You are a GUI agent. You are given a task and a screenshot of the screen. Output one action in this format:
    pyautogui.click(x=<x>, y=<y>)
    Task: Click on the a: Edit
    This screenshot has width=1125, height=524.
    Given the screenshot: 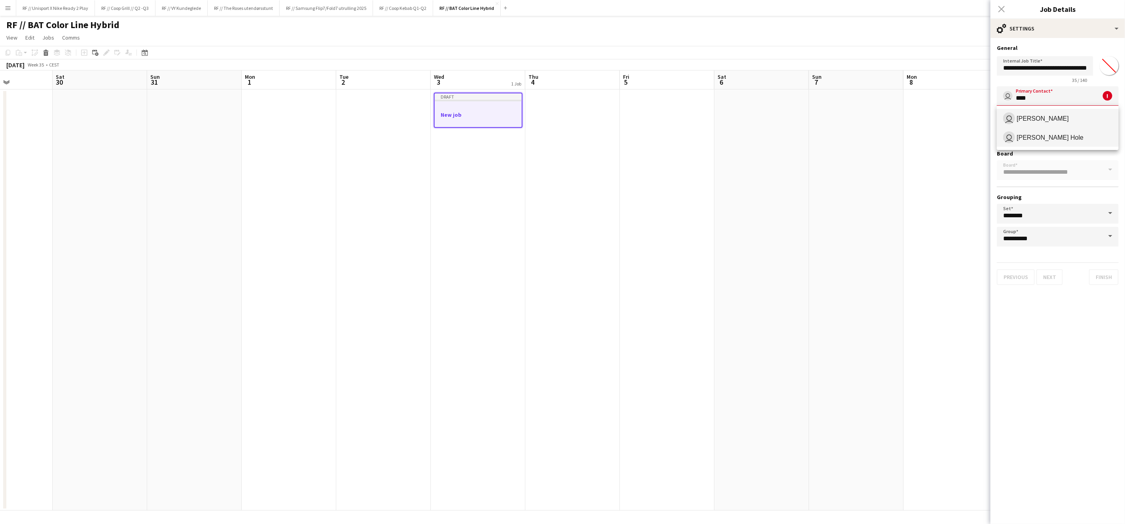 What is the action you would take?
    pyautogui.click(x=30, y=38)
    